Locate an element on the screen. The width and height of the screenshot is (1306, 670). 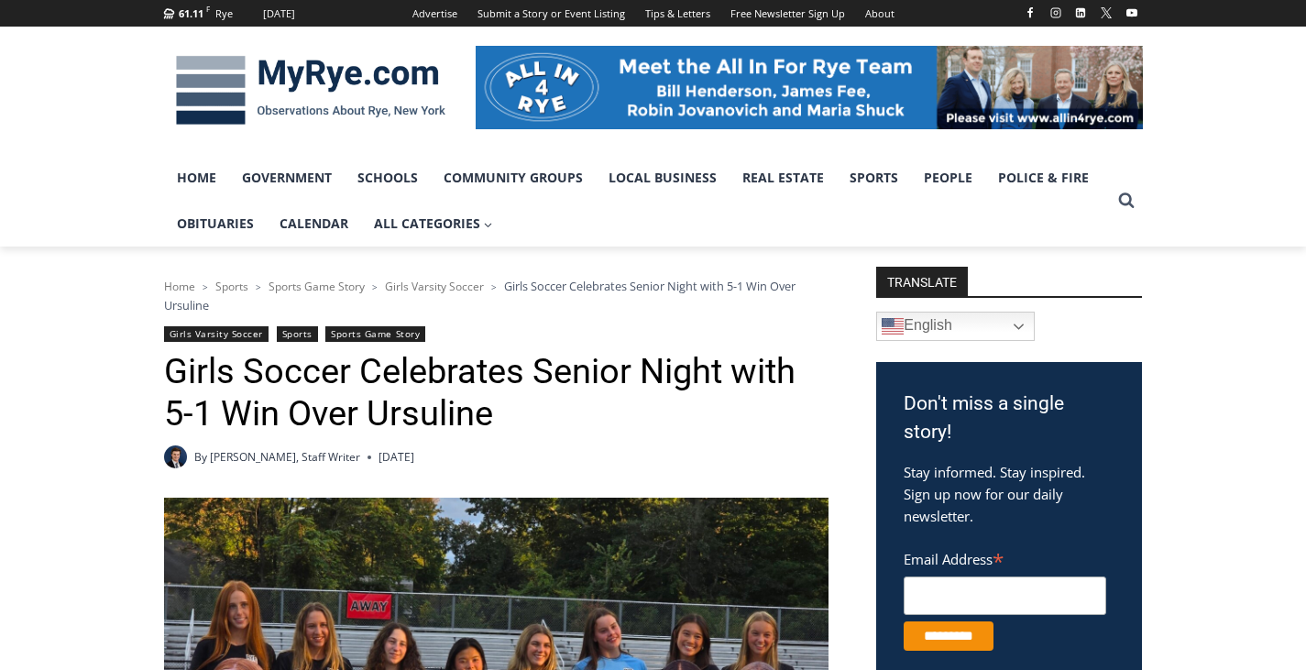
a: Linkedin is located at coordinates (1080, 13).